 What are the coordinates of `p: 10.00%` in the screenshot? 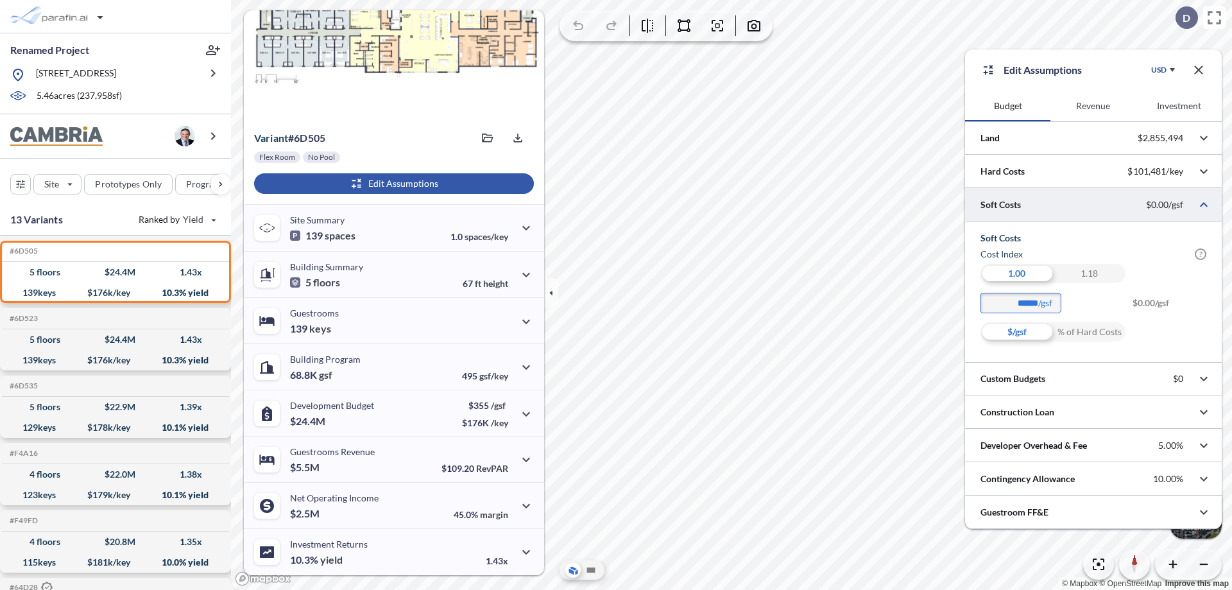 It's located at (1168, 479).